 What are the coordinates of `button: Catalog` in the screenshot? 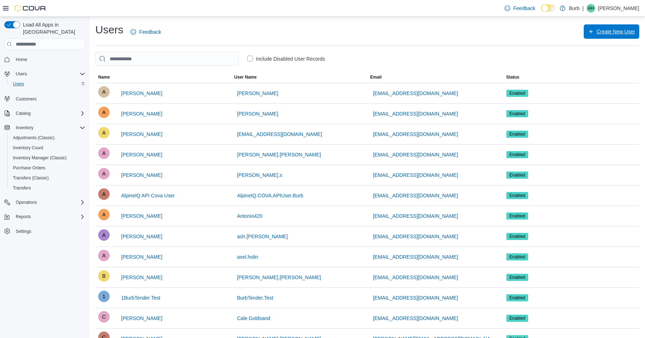 It's located at (23, 113).